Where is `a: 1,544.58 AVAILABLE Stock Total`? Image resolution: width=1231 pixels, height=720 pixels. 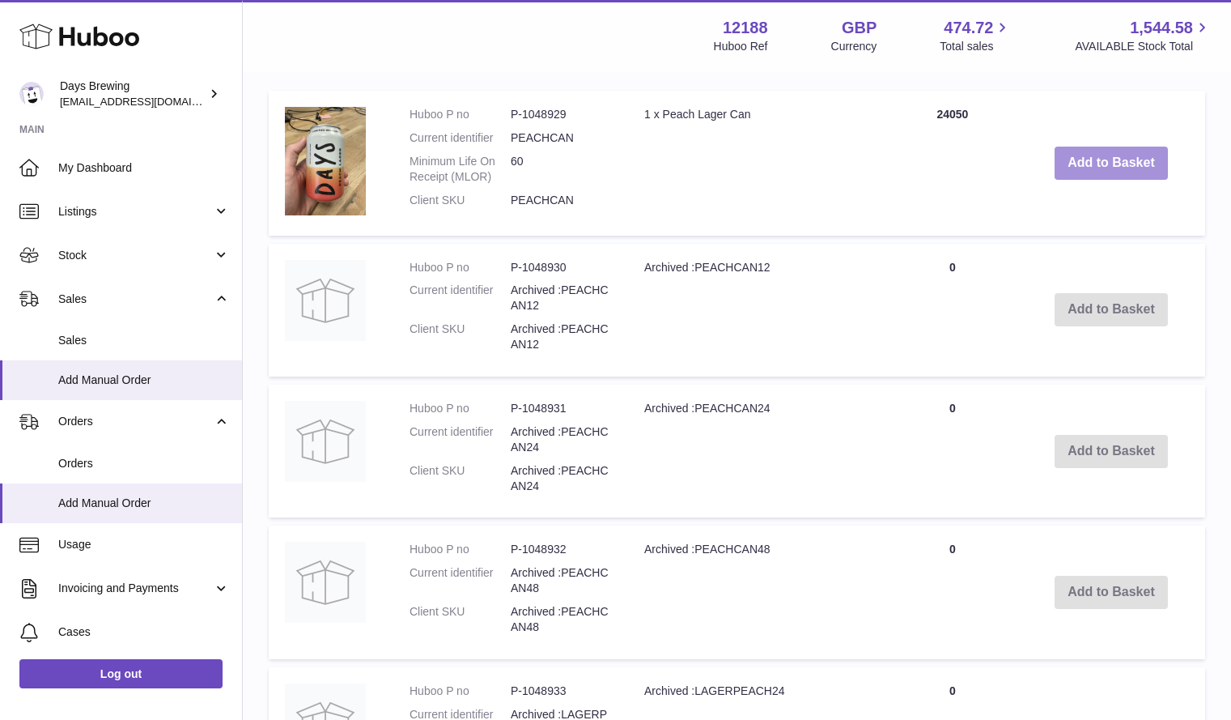
a: 1,544.58 AVAILABLE Stock Total is located at coordinates (1143, 36).